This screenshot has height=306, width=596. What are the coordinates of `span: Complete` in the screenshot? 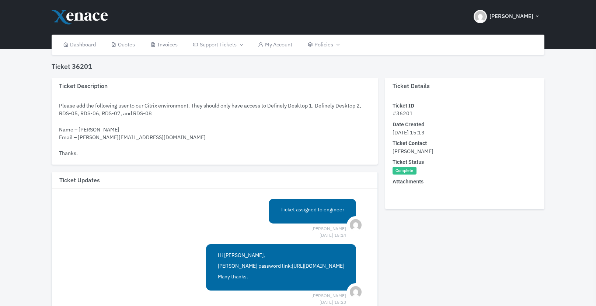 It's located at (404, 171).